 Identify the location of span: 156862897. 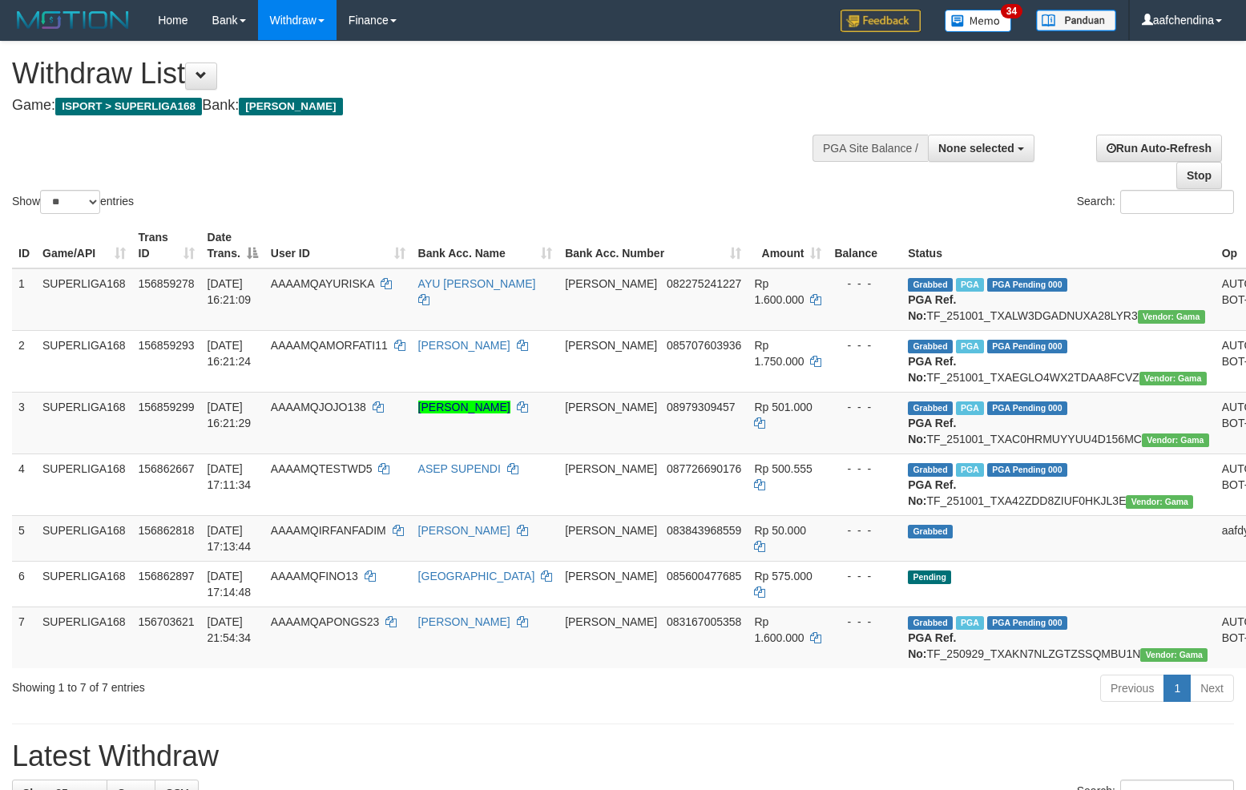
(167, 576).